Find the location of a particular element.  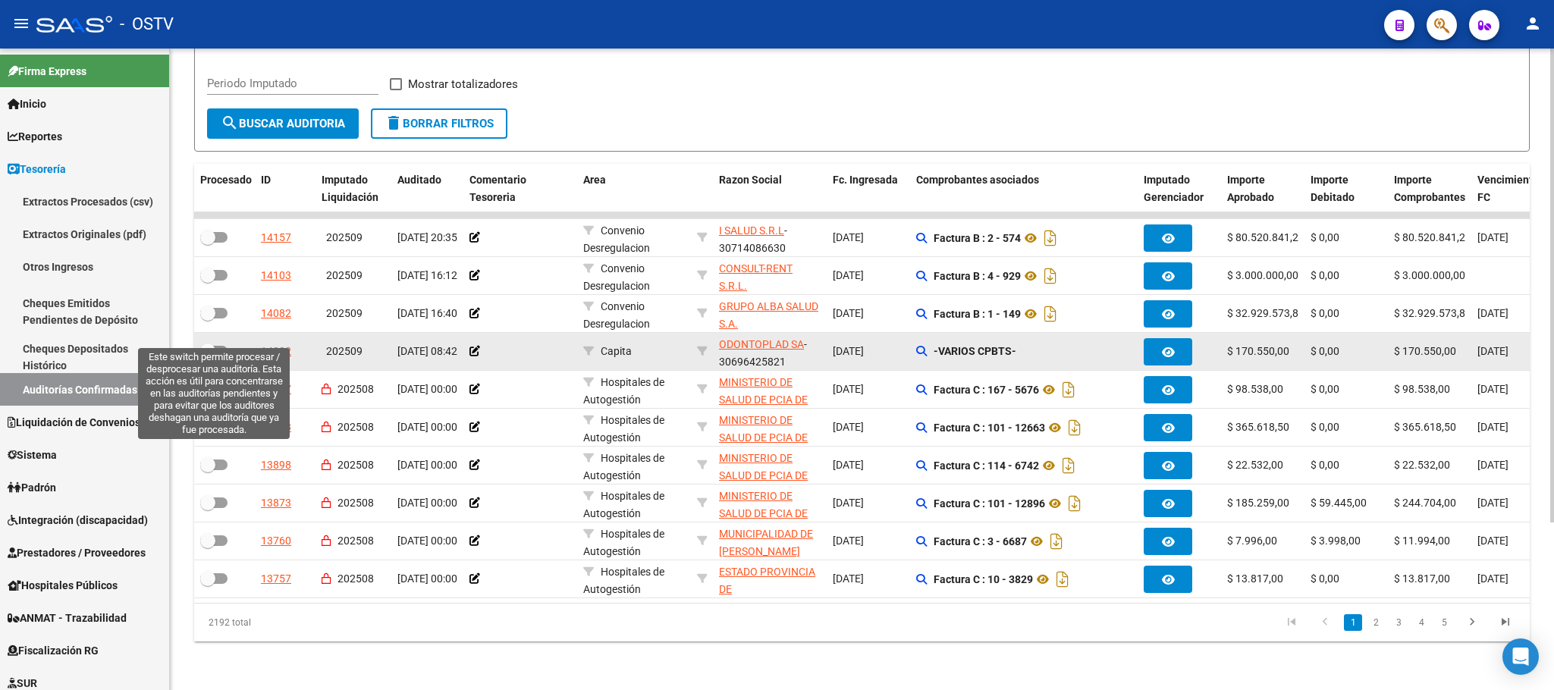

span: $ 3.000.000,00 is located at coordinates (1263, 275).